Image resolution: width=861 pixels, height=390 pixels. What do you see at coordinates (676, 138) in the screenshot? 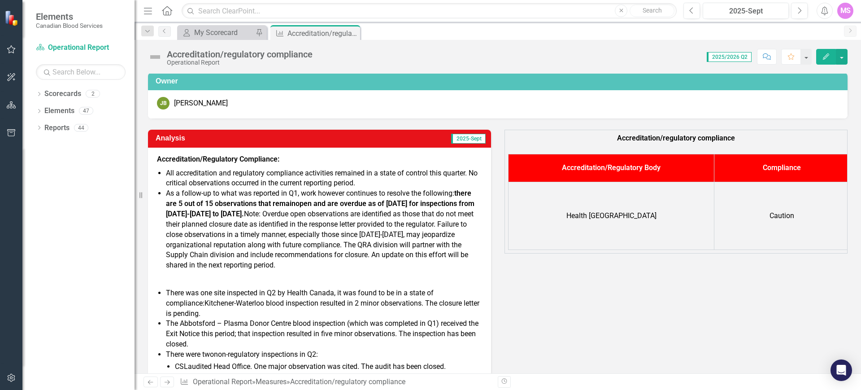
I see `strong: Accreditation/regulatory compliance` at bounding box center [676, 138].